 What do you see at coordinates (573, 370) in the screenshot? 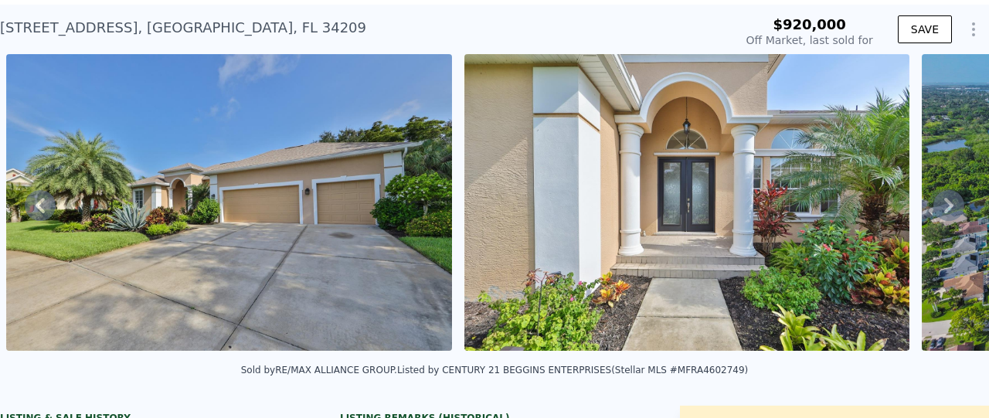
I see `div: Listed by CENTURY 21 BEGGINS ENTERPRISES (Stellar MLS #MFRA4602749)` at bounding box center [573, 370].